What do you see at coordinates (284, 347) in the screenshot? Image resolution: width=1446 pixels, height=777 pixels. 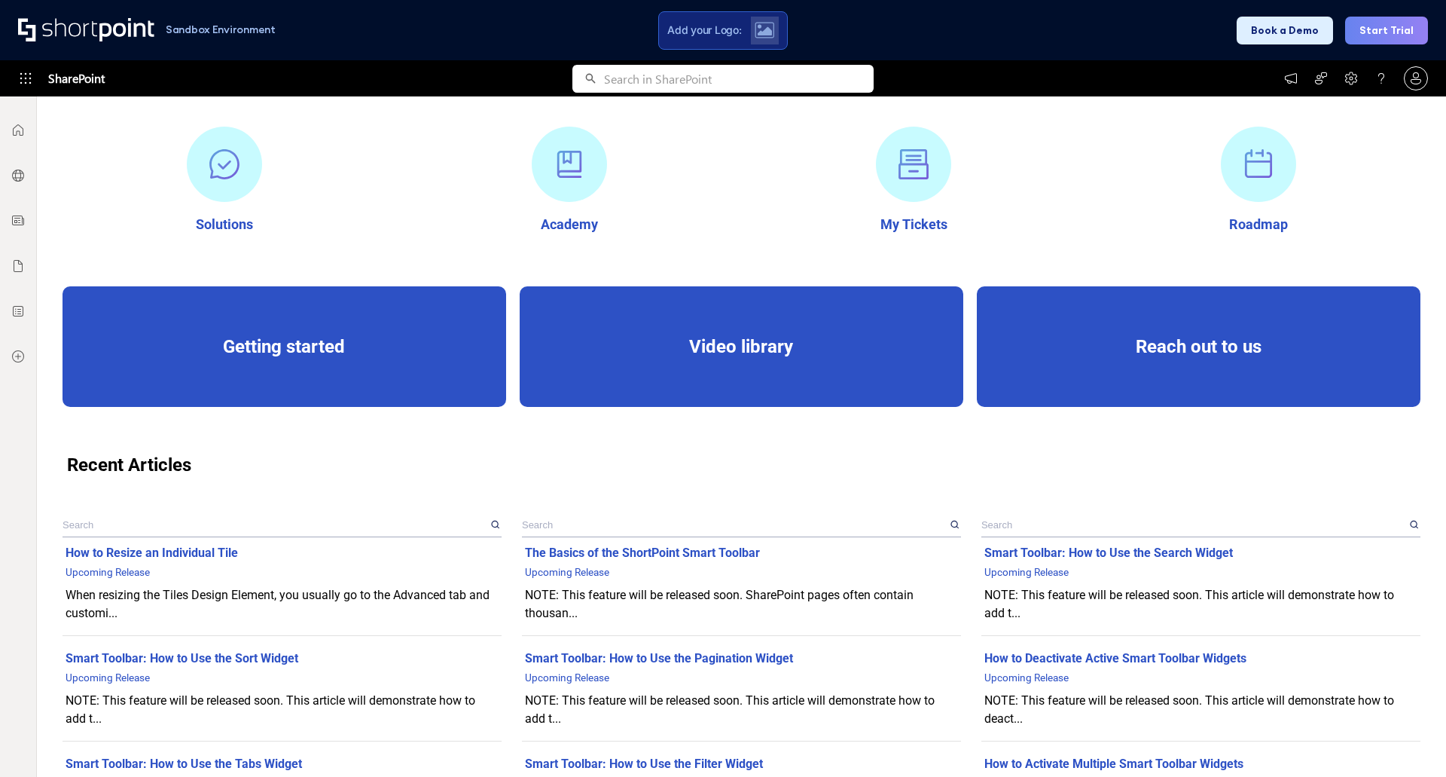 I see `div: Getting started` at bounding box center [284, 347].